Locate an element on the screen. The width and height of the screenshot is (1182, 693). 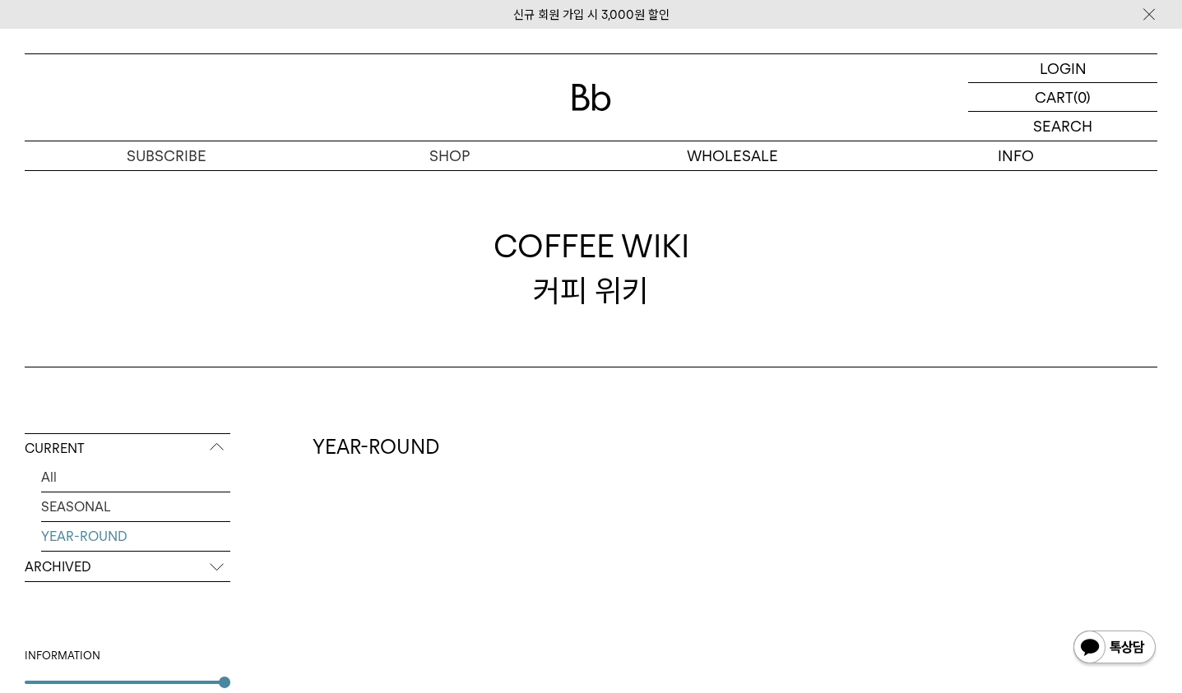
span: COFFEE WIKI is located at coordinates (591, 246).